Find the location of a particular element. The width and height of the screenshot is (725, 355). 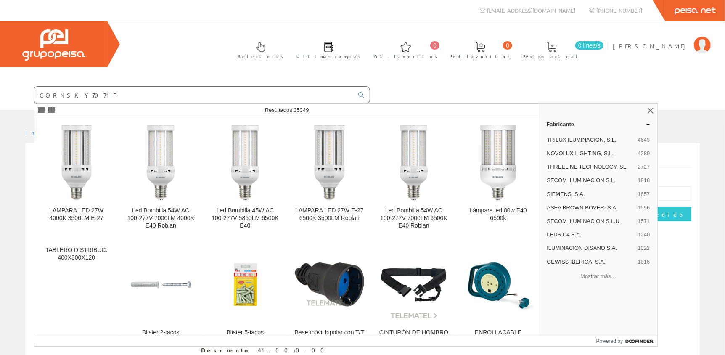

img: ENROLLACABLE DOMESTICO is located at coordinates (498, 285).